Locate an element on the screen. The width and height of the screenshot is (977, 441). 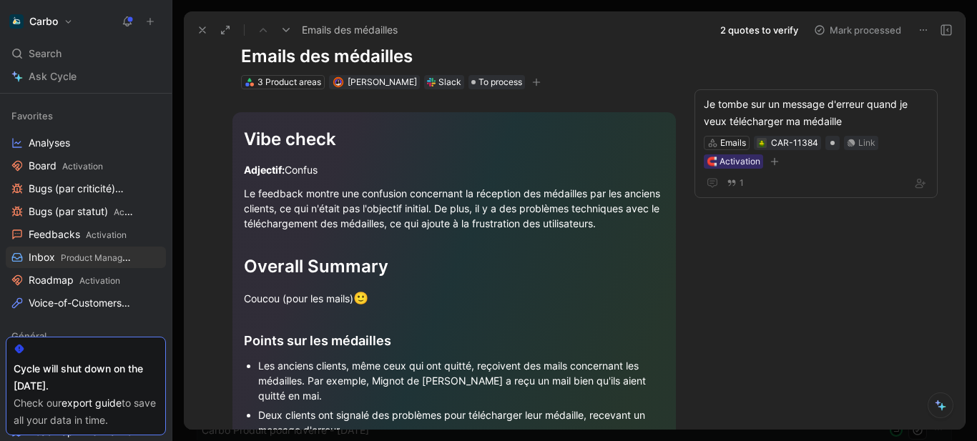
div: CAR-11384 is located at coordinates (794, 143).